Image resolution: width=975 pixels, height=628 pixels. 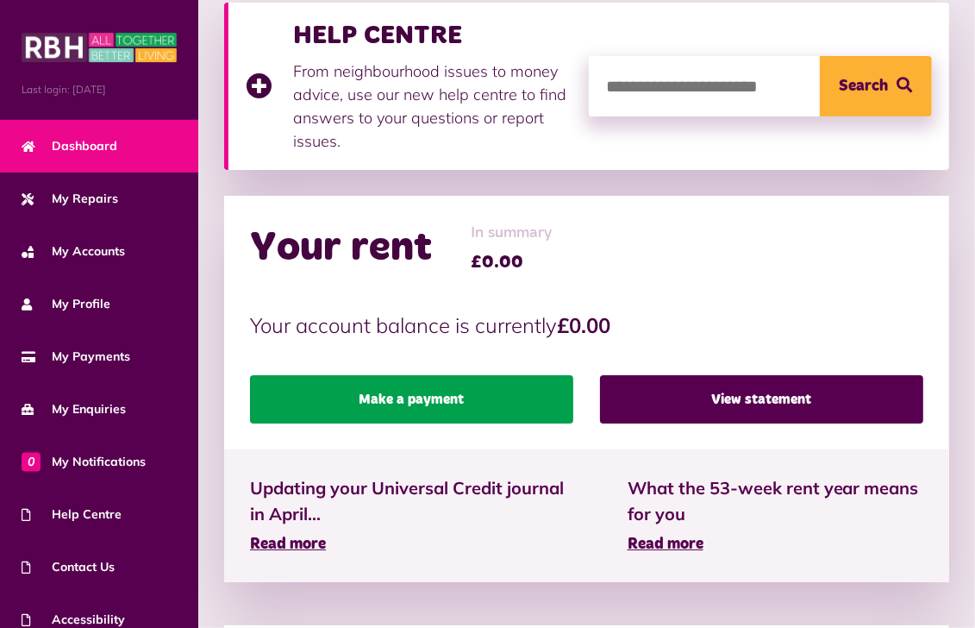 What do you see at coordinates (84, 461) in the screenshot?
I see `span: My Notifications` at bounding box center [84, 461].